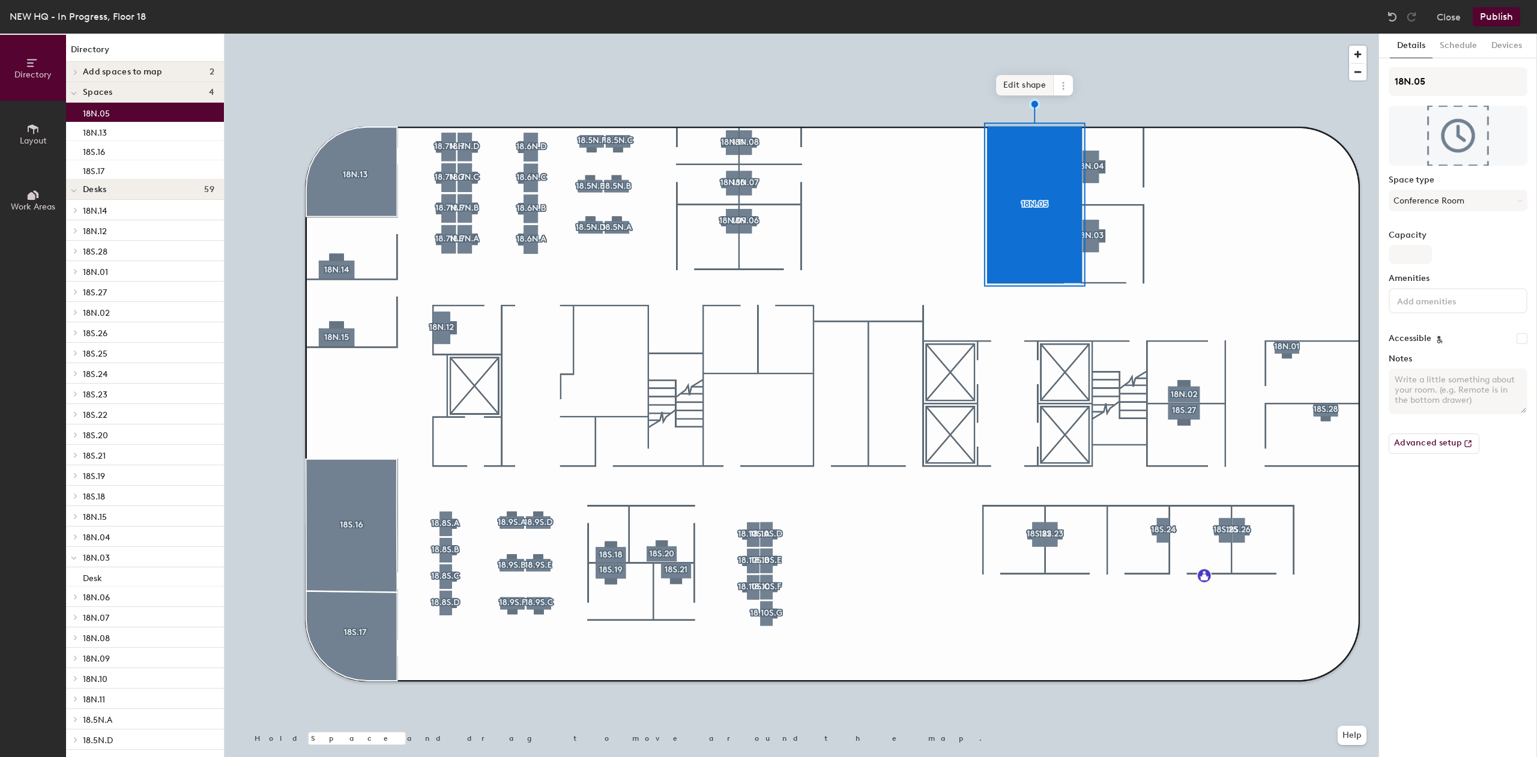 This screenshot has height=757, width=1537. What do you see at coordinates (1458, 46) in the screenshot?
I see `button: Schedule` at bounding box center [1458, 46].